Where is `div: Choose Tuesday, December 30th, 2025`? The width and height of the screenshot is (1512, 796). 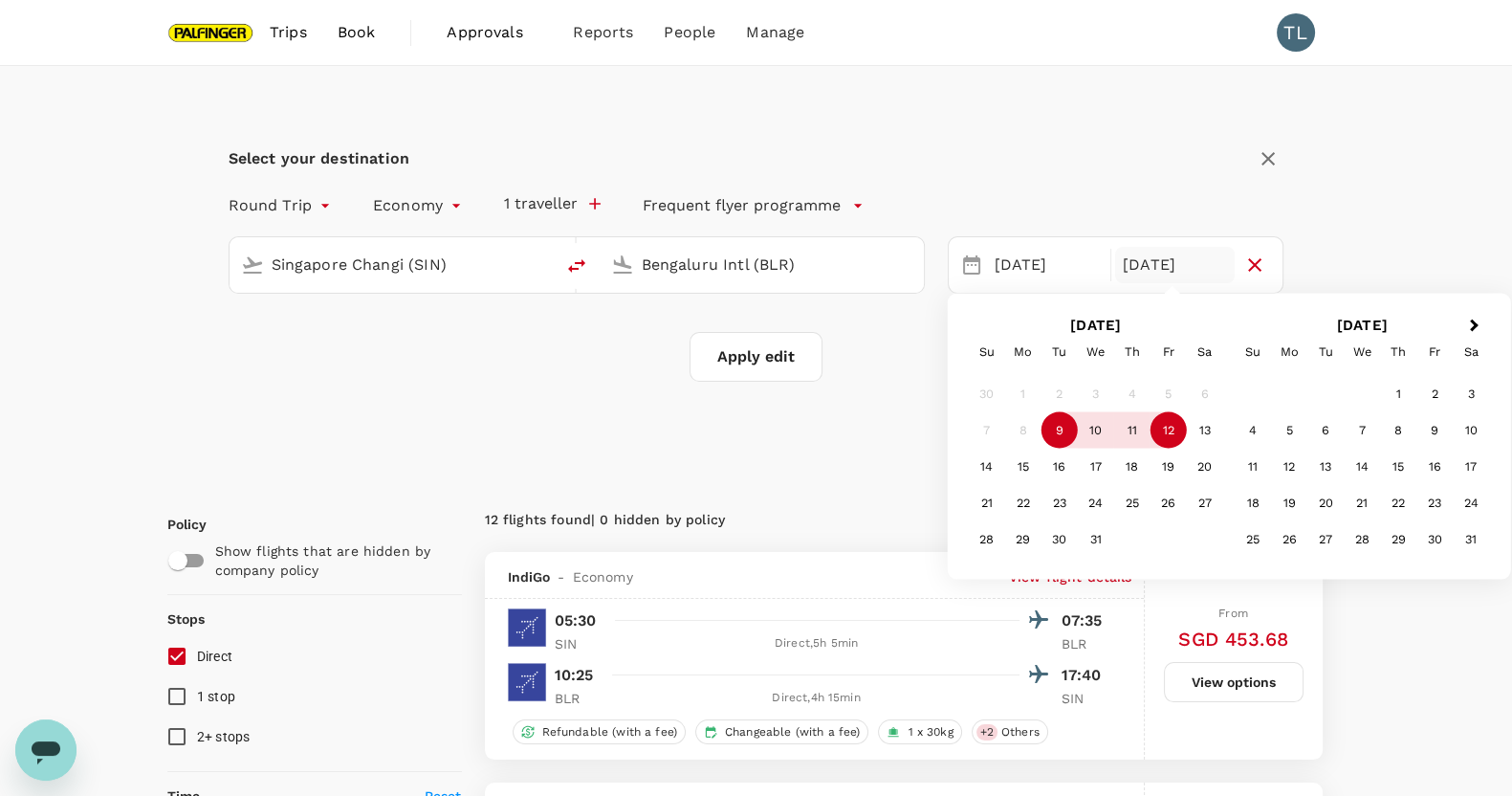
div: Choose Tuesday, December 30th, 2025 is located at coordinates (1060, 540).